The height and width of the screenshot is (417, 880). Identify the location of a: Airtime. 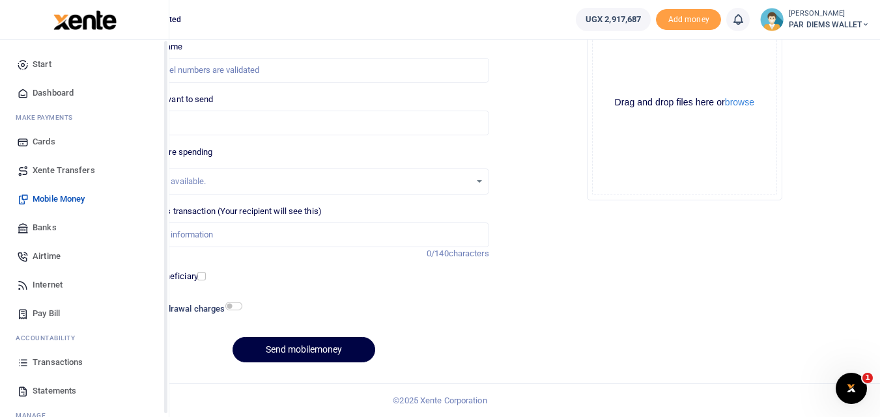
(84, 257).